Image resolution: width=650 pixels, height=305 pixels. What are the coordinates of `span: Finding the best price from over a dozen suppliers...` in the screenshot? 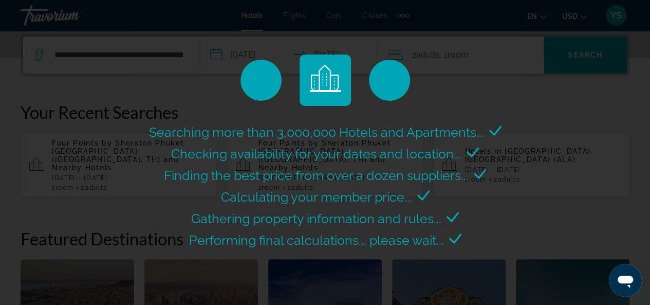 It's located at (316, 175).